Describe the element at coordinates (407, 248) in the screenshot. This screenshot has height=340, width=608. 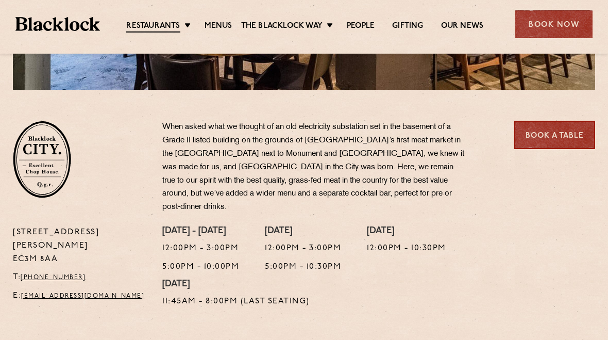
I see `p: 12:00pm - 10:30pm` at that location.